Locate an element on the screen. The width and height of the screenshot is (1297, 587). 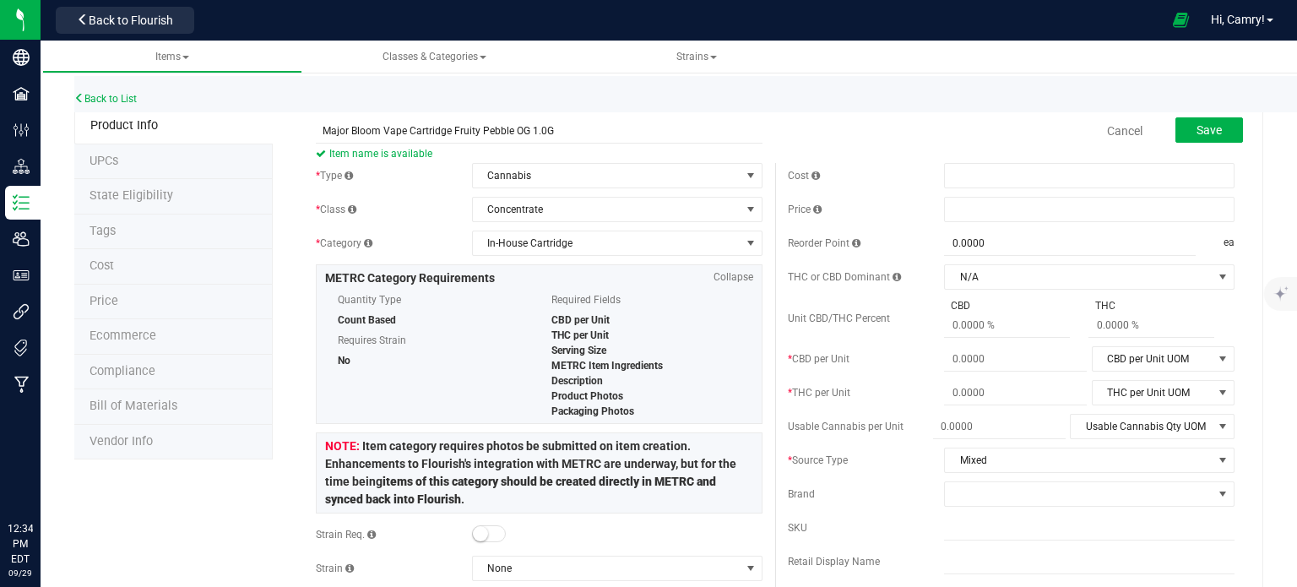
span: Back to Flourish is located at coordinates (131, 20).